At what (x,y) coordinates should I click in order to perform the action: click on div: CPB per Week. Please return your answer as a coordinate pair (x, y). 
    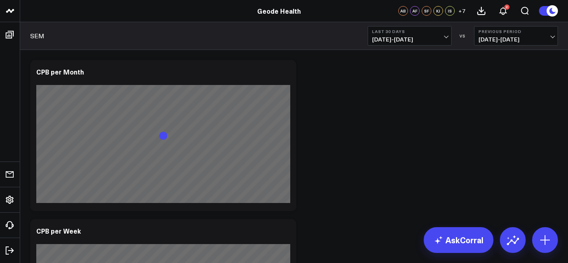
    Looking at the image, I should click on (58, 231).